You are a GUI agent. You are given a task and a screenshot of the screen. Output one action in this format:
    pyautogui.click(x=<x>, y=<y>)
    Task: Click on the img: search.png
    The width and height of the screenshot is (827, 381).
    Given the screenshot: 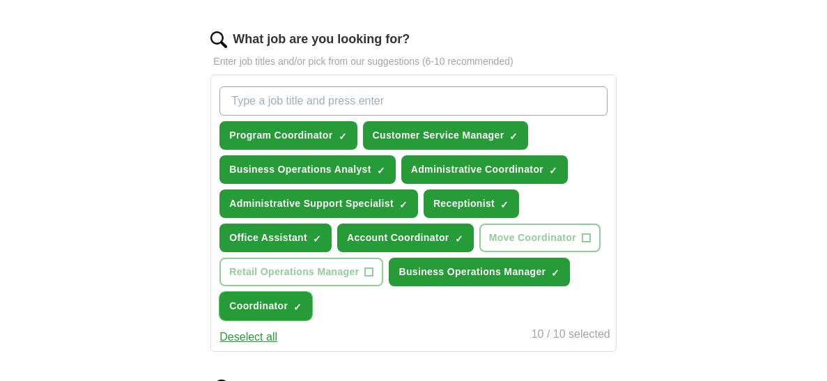 What is the action you would take?
    pyautogui.click(x=219, y=40)
    